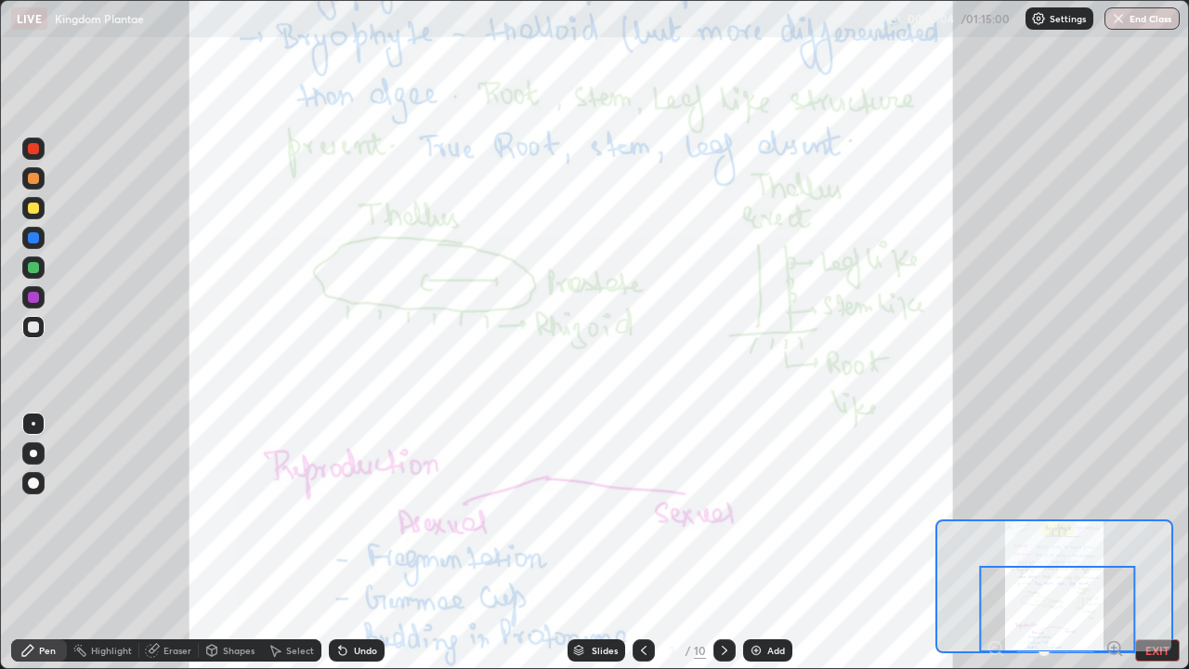 This screenshot has width=1189, height=669. I want to click on div: Slides, so click(605, 650).